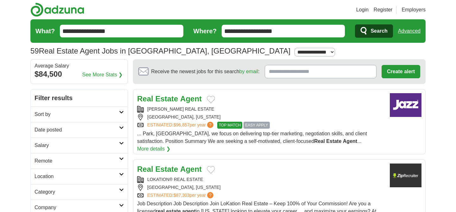 The width and height of the screenshot is (456, 212). I want to click on span: $96,857, so click(181, 125).